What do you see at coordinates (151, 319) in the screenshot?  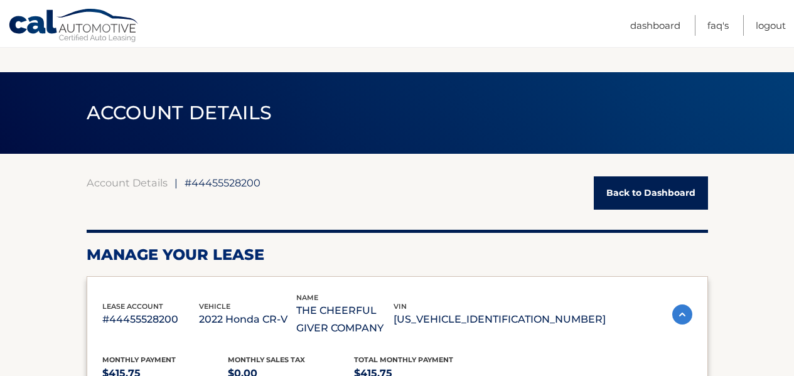 I see `p: #44455528200` at bounding box center [151, 319].